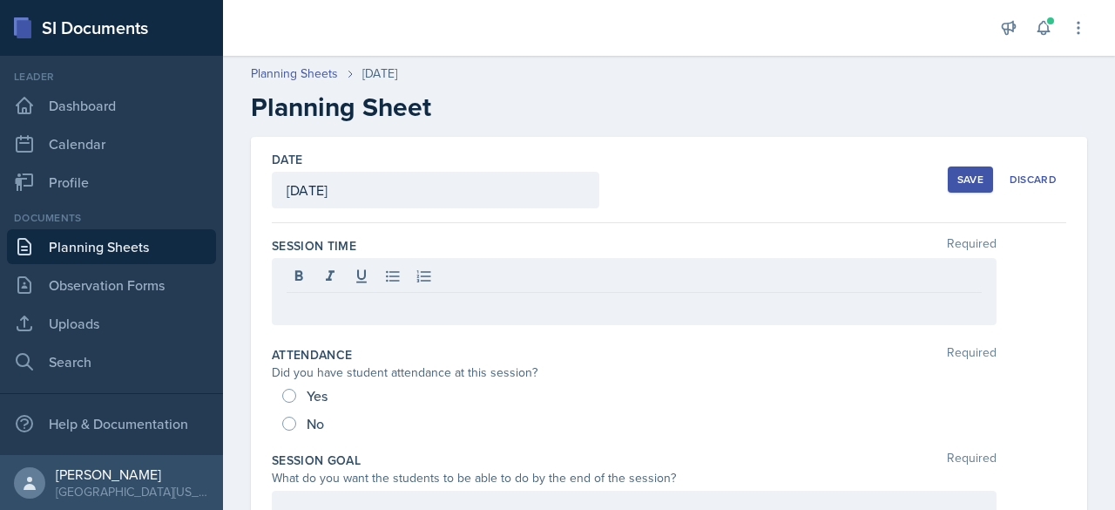 The image size is (1115, 510). What do you see at coordinates (112, 285) in the screenshot?
I see `a: Observation Forms` at bounding box center [112, 285].